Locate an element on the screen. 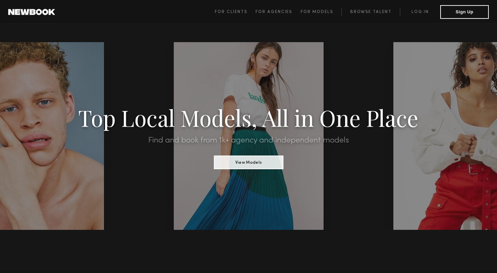 This screenshot has width=497, height=273. button: Sign Up is located at coordinates (465, 12).